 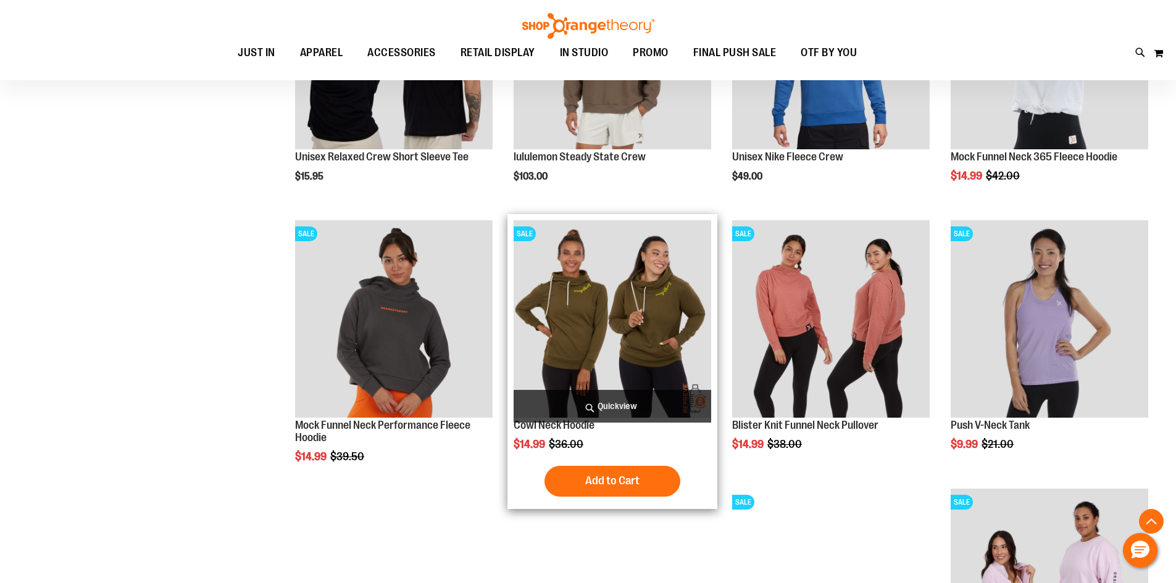 What do you see at coordinates (805, 425) in the screenshot?
I see `a: Blister Knit Funnel Neck Pullover` at bounding box center [805, 425].